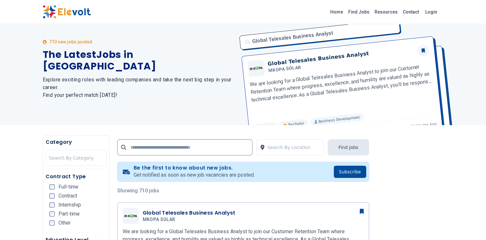 The height and width of the screenshot is (240, 486). I want to click on a: Home, so click(336, 12).